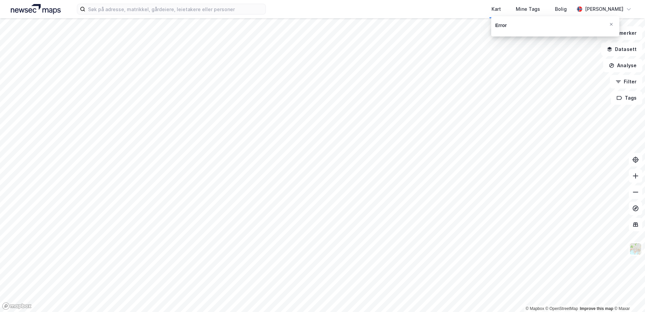 This screenshot has height=312, width=645. I want to click on div: Bolig, so click(561, 9).